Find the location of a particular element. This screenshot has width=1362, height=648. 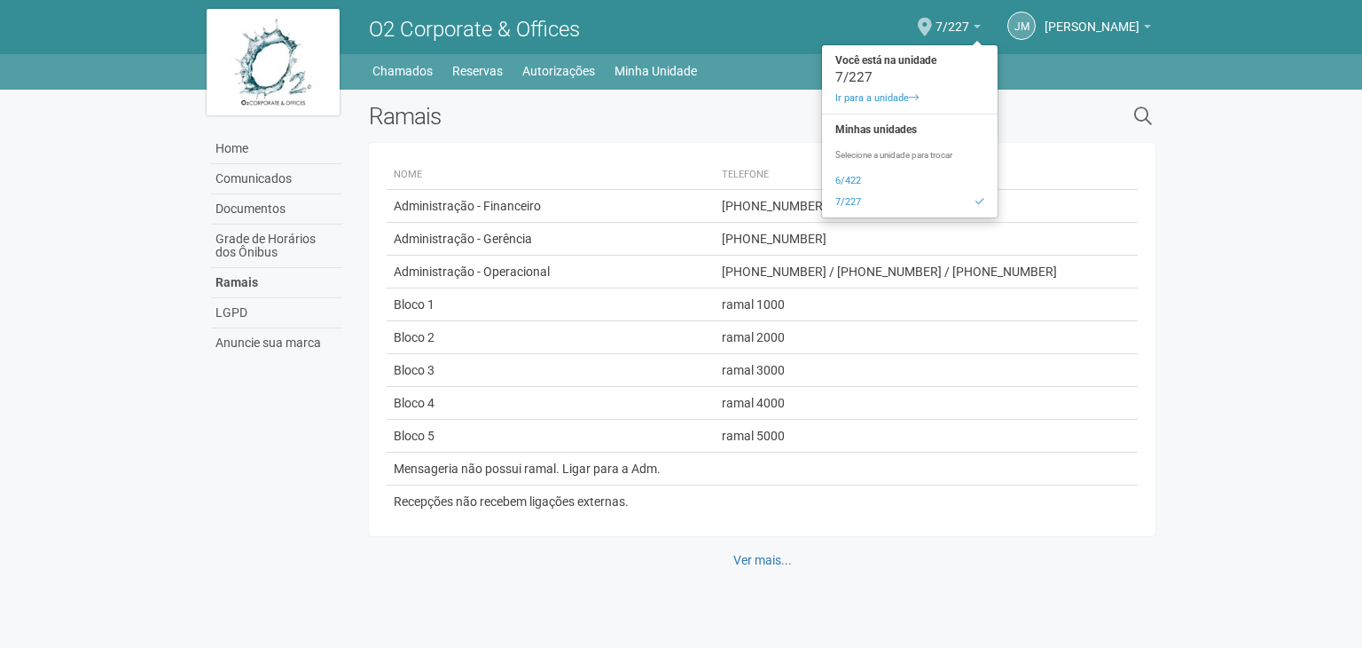

strong: Minhas unidades is located at coordinates (910, 130).